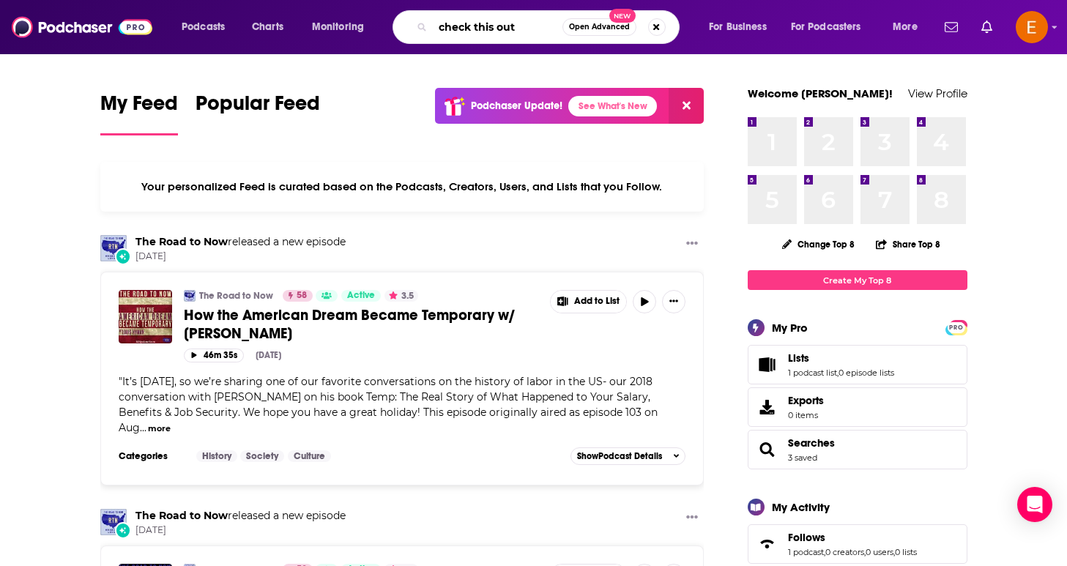 The image size is (1067, 566). I want to click on span: Add to List, so click(597, 301).